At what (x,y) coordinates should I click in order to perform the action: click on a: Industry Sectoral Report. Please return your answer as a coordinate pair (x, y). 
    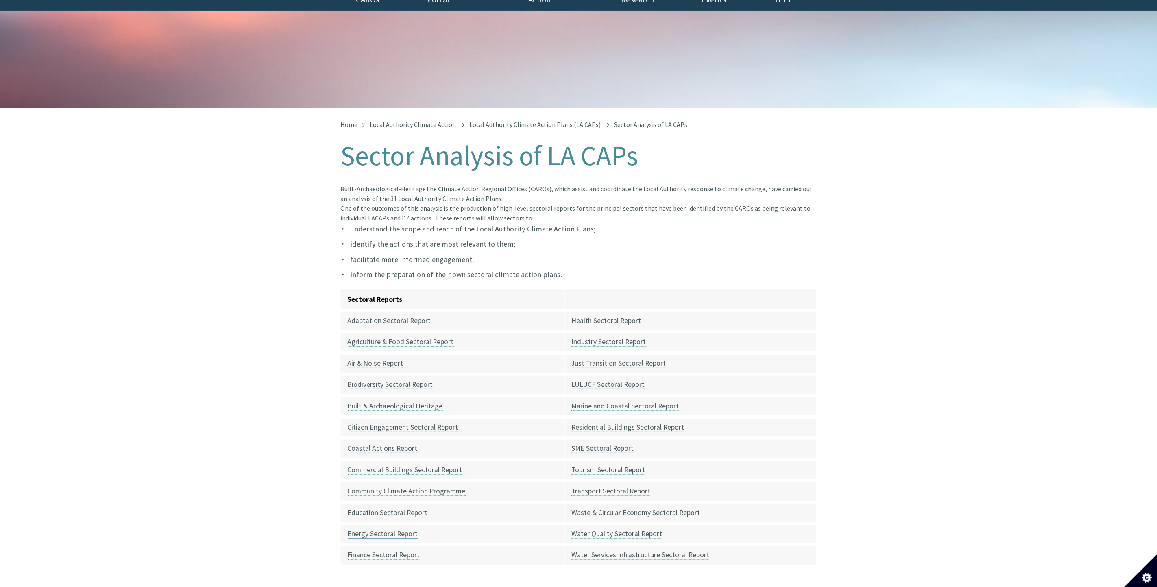
    Looking at the image, I should click on (609, 342).